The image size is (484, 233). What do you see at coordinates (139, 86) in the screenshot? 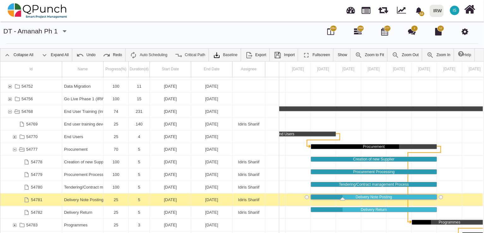
I see `div: 11` at bounding box center [139, 86].